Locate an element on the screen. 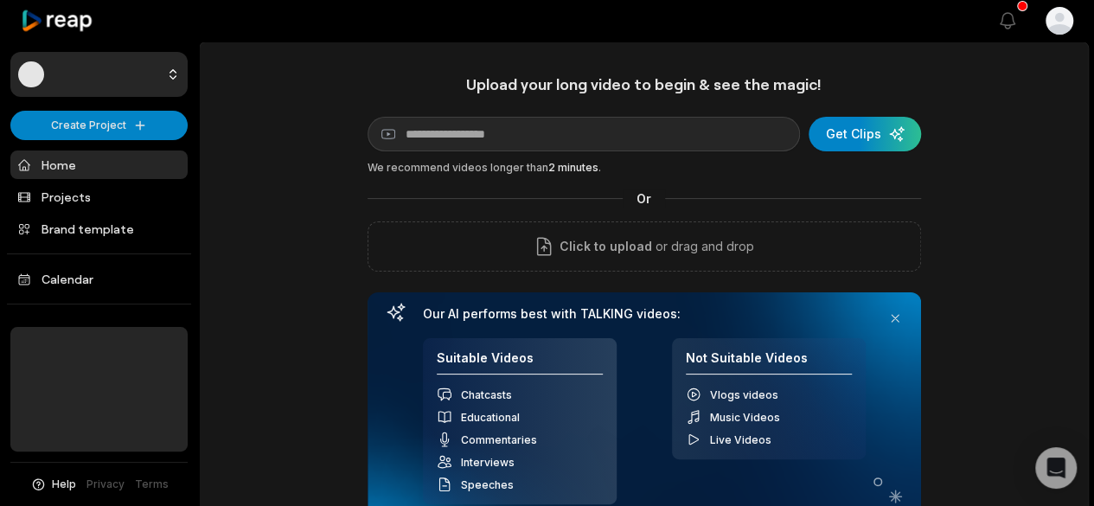 The width and height of the screenshot is (1094, 506). a: Projects is located at coordinates (99, 196).